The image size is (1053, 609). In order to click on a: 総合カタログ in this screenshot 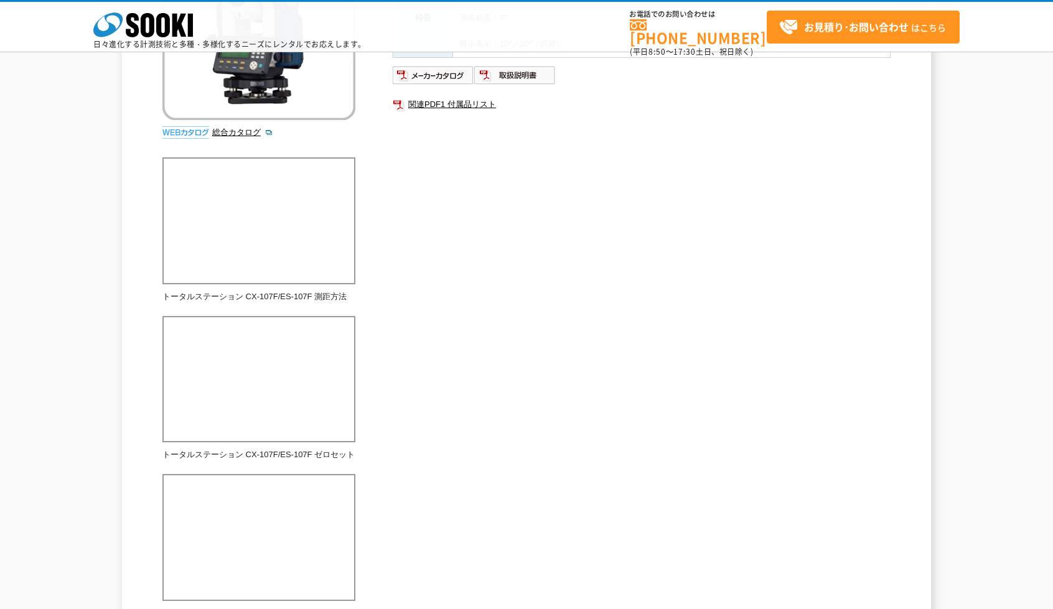, I will do `click(243, 132)`.